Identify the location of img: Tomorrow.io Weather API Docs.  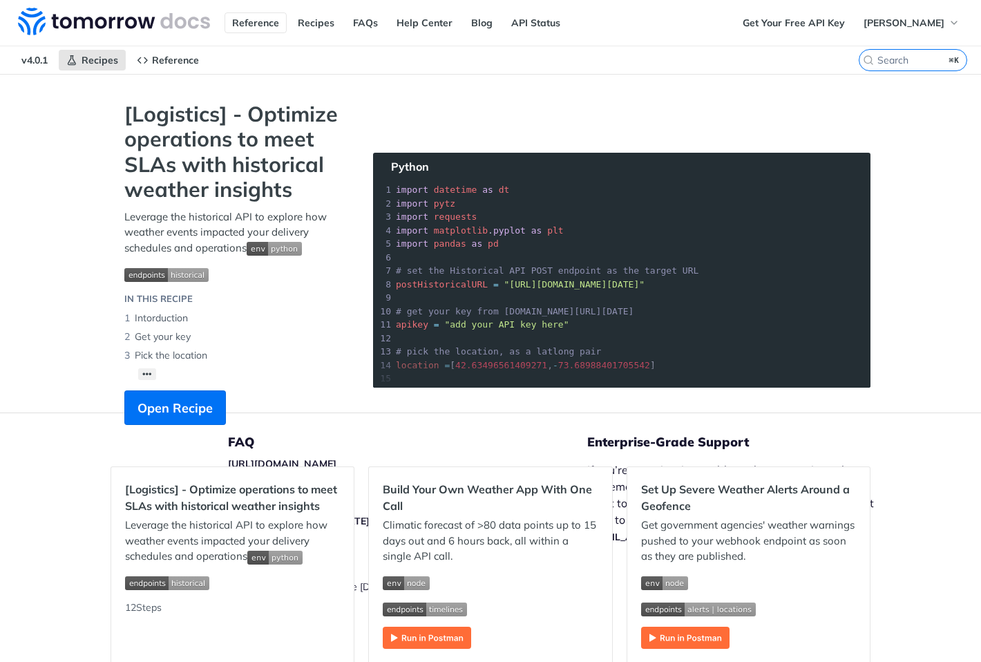
(114, 21).